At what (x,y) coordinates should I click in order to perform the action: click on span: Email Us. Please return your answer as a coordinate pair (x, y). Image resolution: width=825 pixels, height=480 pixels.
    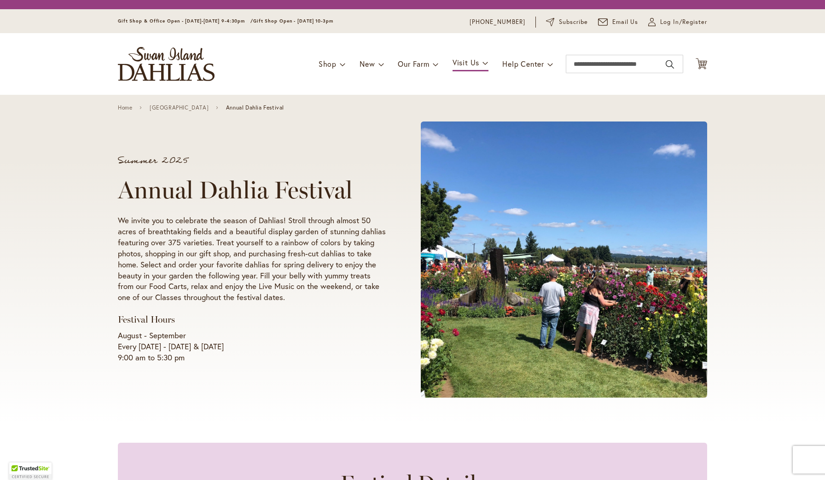
    Looking at the image, I should click on (625, 22).